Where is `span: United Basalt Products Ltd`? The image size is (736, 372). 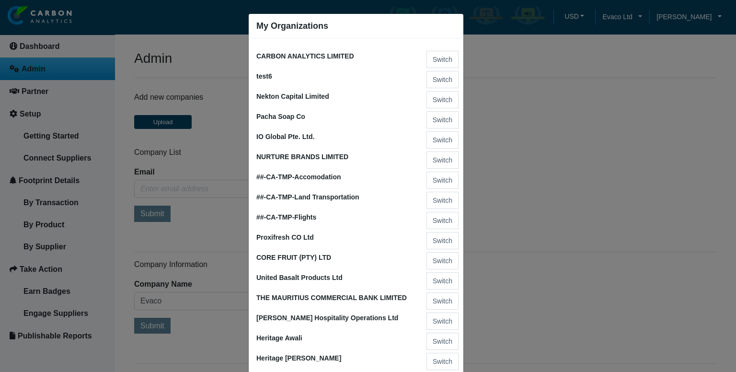
span: United Basalt Products Ltd is located at coordinates (299, 277).